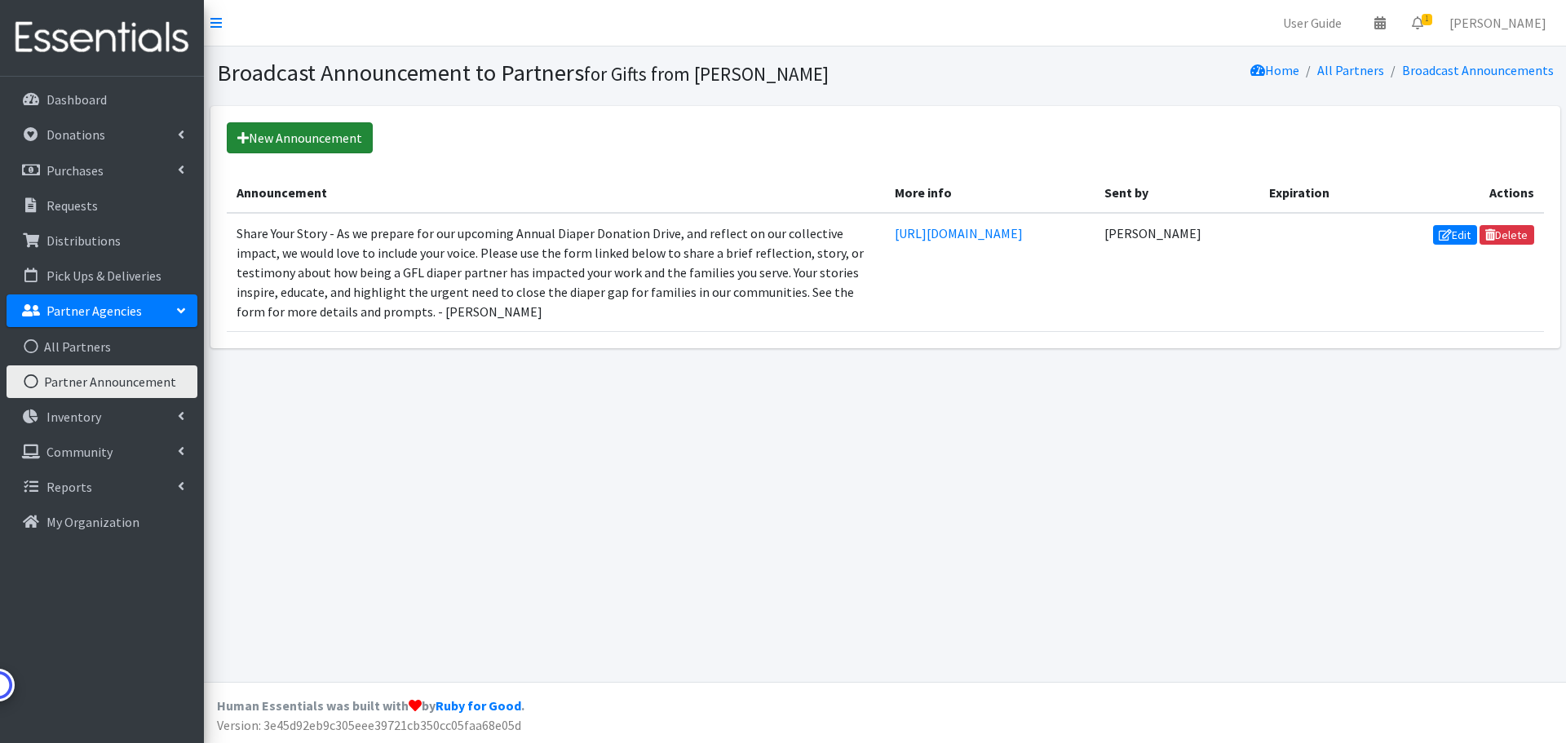  I want to click on th: Expiration, so click(1316, 193).